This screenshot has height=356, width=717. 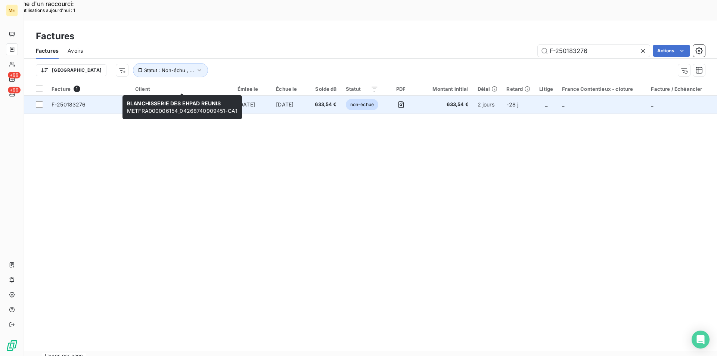 I want to click on div: Litige, so click(x=546, y=89).